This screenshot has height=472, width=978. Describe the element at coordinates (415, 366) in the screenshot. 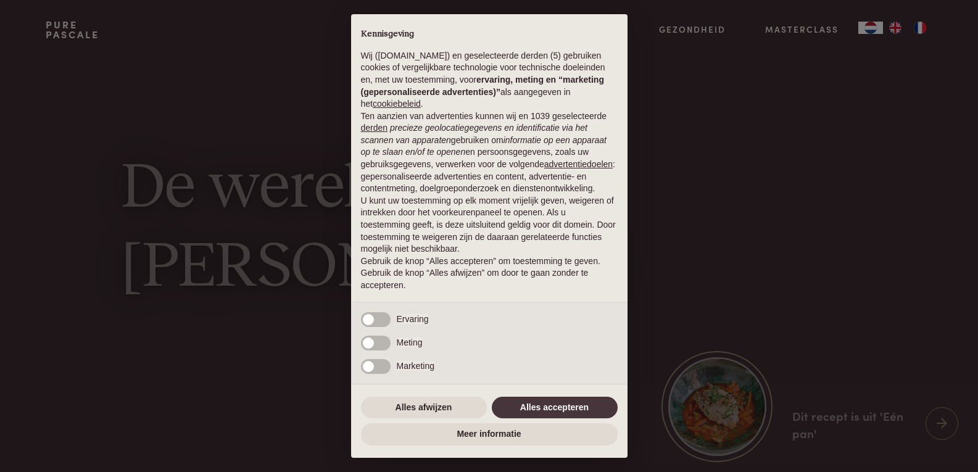

I see `span: Marketing` at that location.